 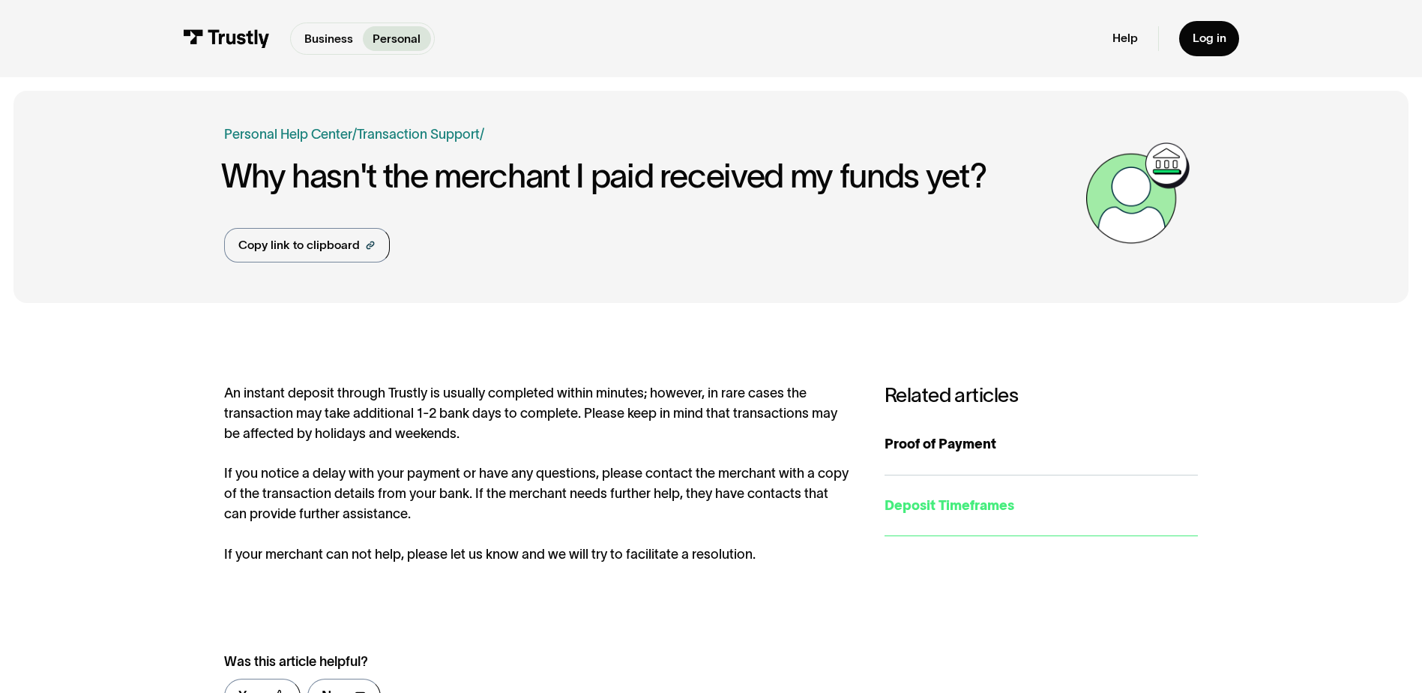 What do you see at coordinates (396, 38) in the screenshot?
I see `a: Personal` at bounding box center [396, 38].